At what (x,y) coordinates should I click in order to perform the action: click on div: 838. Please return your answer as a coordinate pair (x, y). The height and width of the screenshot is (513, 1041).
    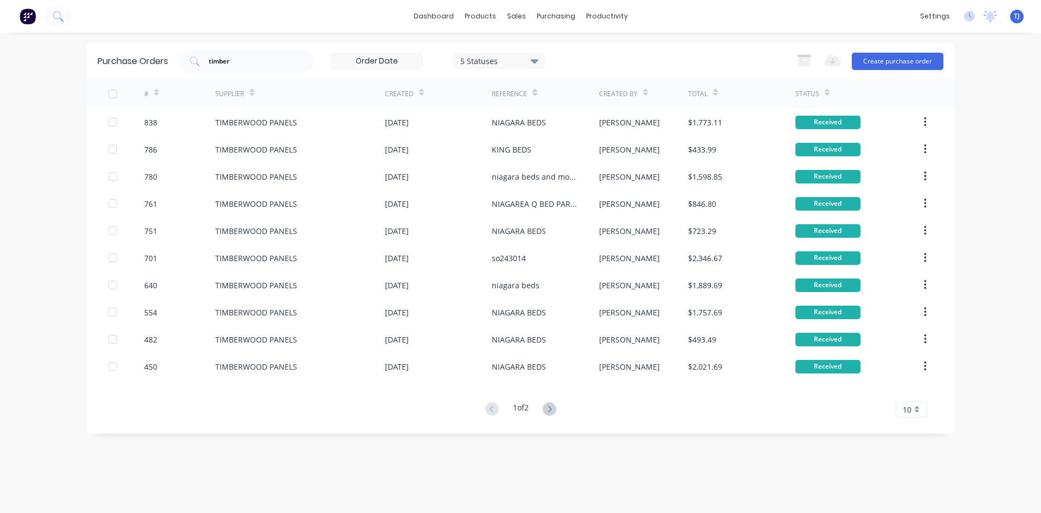
    Looking at the image, I should click on (151, 122).